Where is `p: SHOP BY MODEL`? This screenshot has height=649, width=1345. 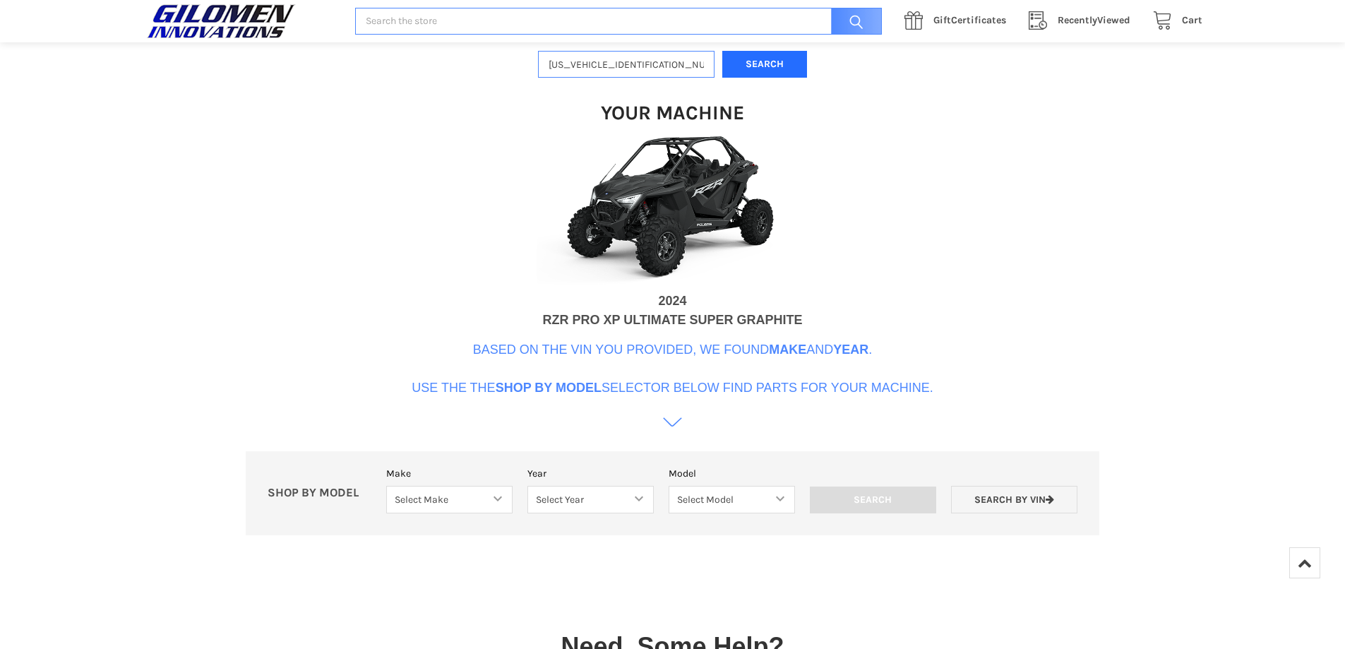 p: SHOP BY MODEL is located at coordinates (320, 493).